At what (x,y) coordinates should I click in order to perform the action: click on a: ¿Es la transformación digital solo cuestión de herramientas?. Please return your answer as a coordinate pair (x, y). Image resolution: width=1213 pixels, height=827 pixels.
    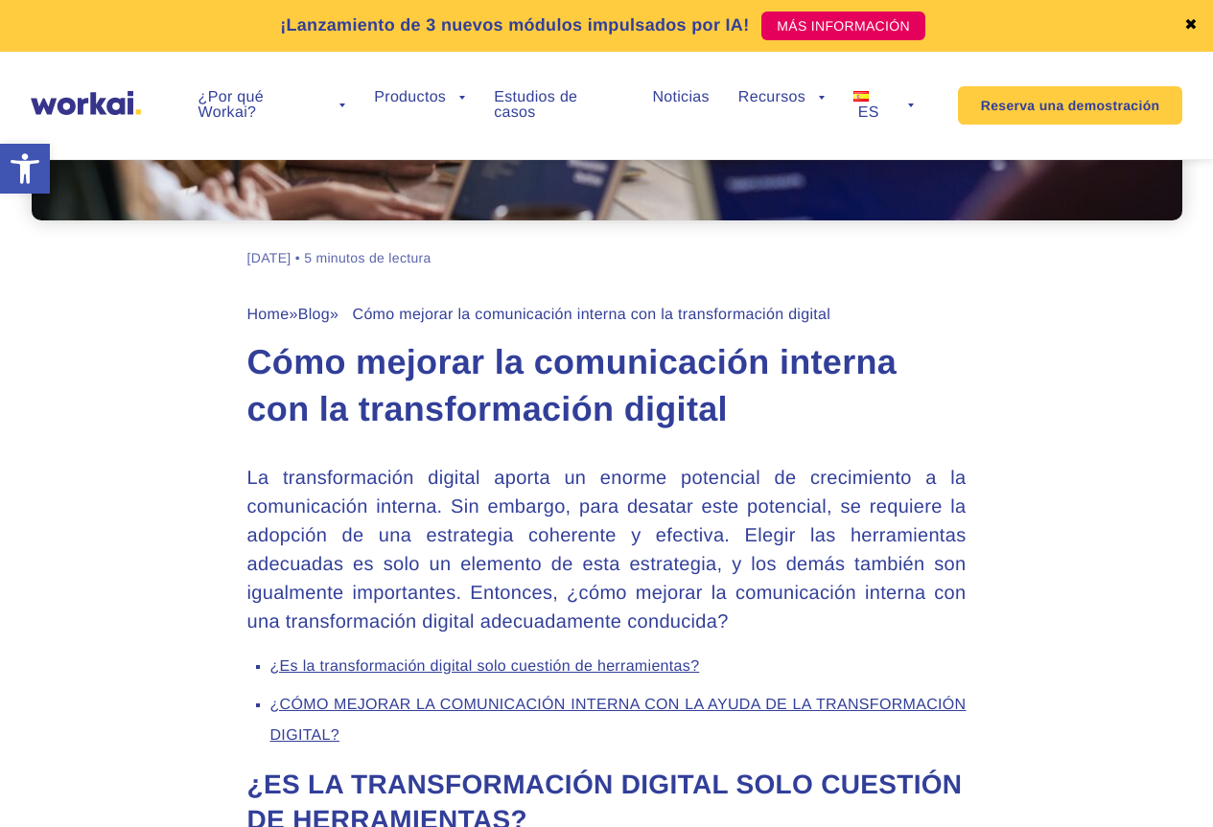
    Looking at the image, I should click on (485, 666).